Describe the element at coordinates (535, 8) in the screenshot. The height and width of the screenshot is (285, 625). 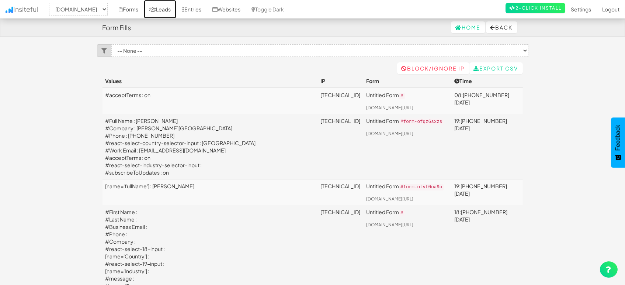
I see `a: 2-Click Install` at that location.